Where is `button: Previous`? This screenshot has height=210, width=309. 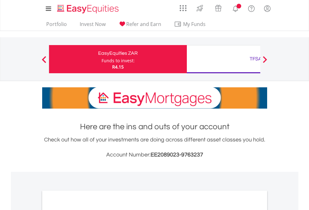
button: Previous is located at coordinates (44, 62).